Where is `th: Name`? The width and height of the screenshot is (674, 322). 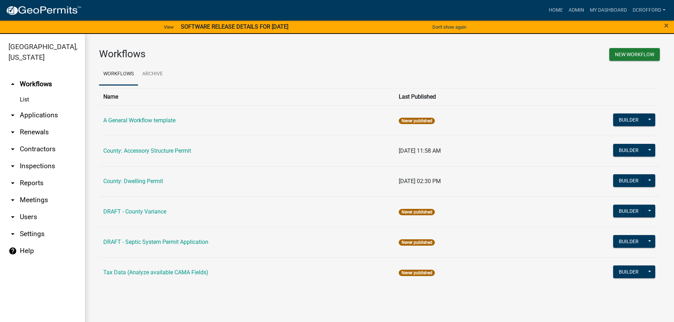
th: Name is located at coordinates (247, 97).